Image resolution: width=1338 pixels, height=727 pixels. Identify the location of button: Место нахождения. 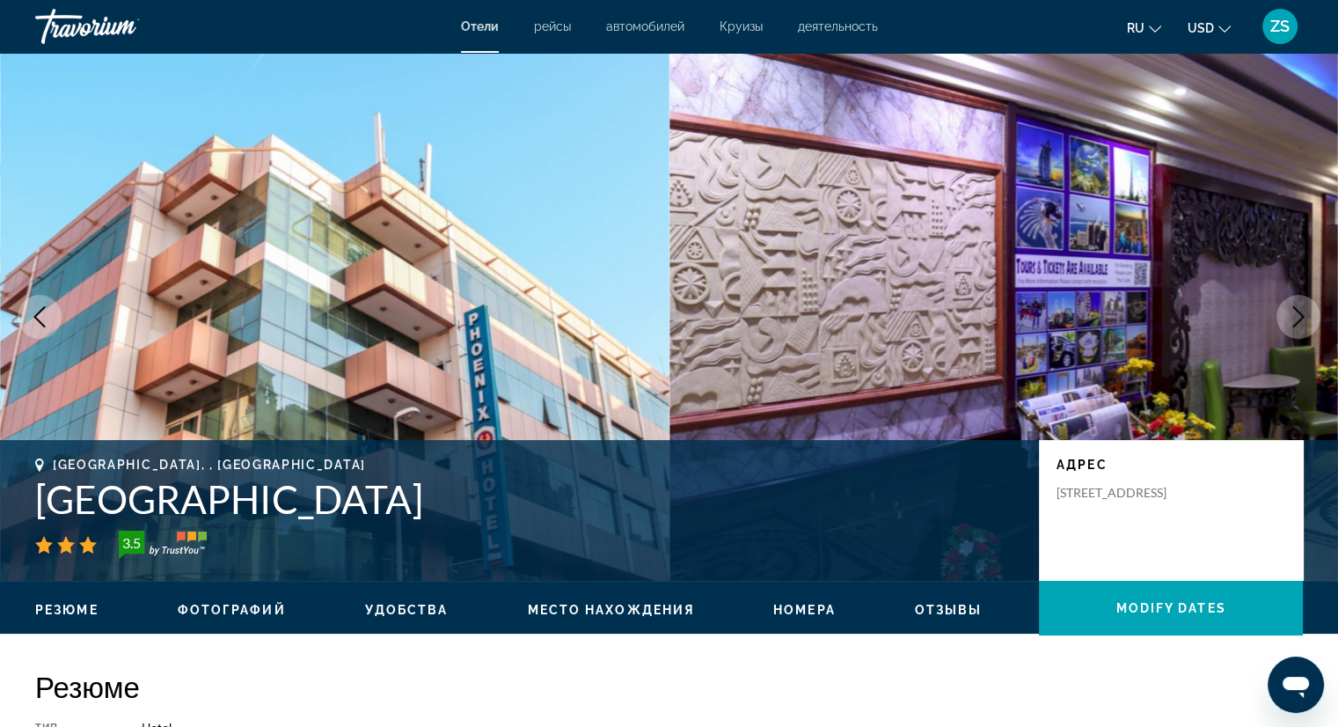
(611, 610).